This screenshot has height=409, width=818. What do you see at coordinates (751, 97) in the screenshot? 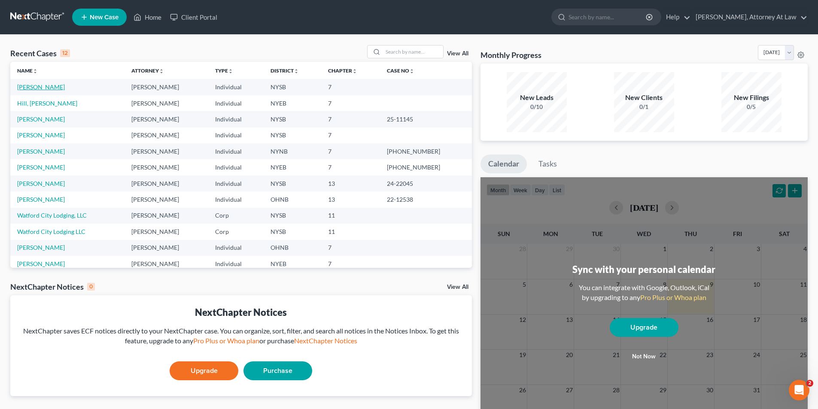
I see `div: New Filings` at bounding box center [751, 97].